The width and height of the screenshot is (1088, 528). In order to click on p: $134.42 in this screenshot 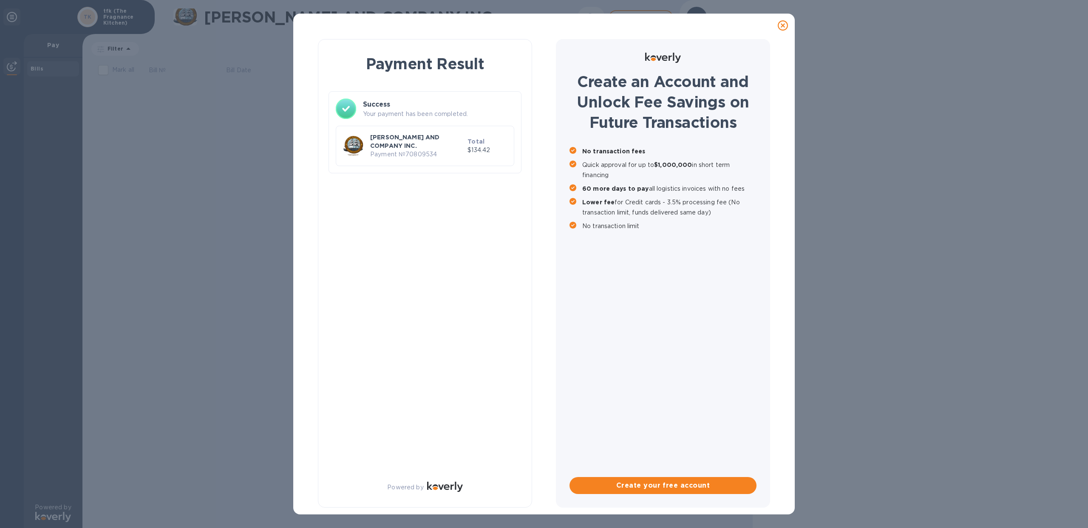, I will do `click(487, 150)`.